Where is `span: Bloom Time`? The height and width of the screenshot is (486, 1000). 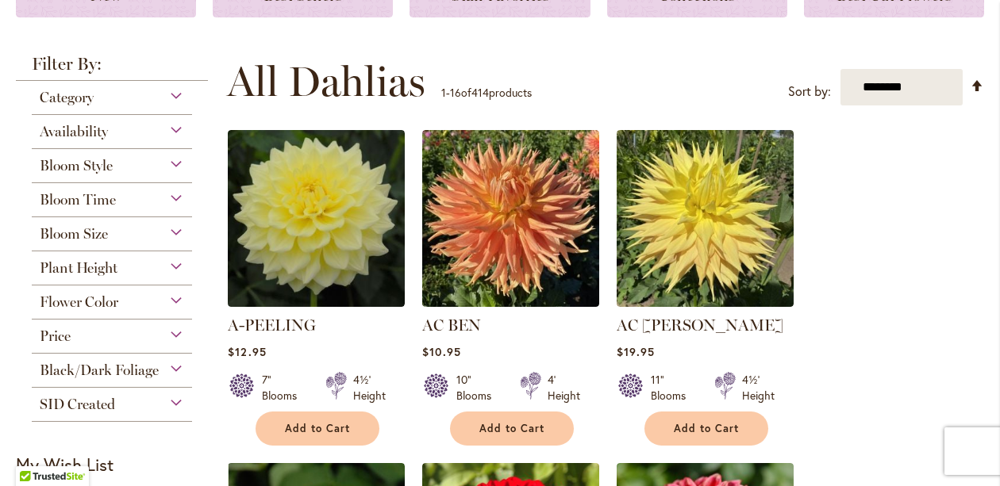 span: Bloom Time is located at coordinates (78, 200).